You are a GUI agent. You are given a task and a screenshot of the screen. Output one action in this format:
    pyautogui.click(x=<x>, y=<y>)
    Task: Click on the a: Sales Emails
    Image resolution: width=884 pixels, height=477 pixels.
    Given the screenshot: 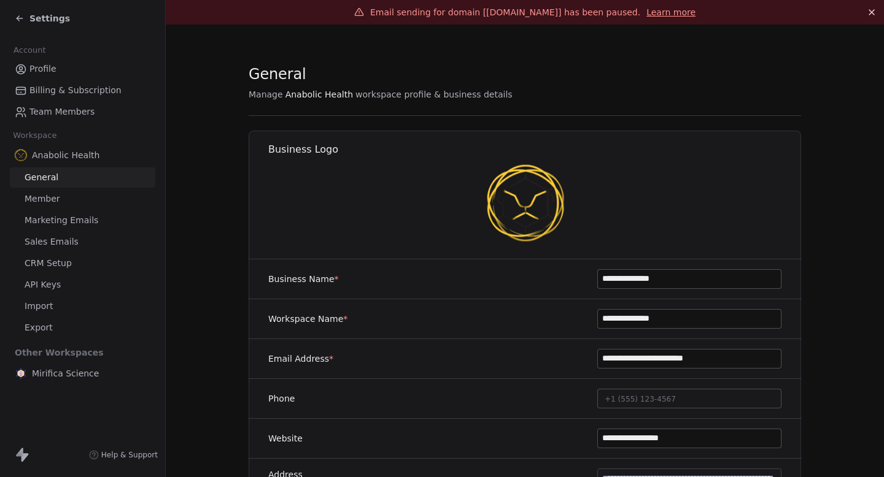 What is the action you would take?
    pyautogui.click(x=82, y=242)
    